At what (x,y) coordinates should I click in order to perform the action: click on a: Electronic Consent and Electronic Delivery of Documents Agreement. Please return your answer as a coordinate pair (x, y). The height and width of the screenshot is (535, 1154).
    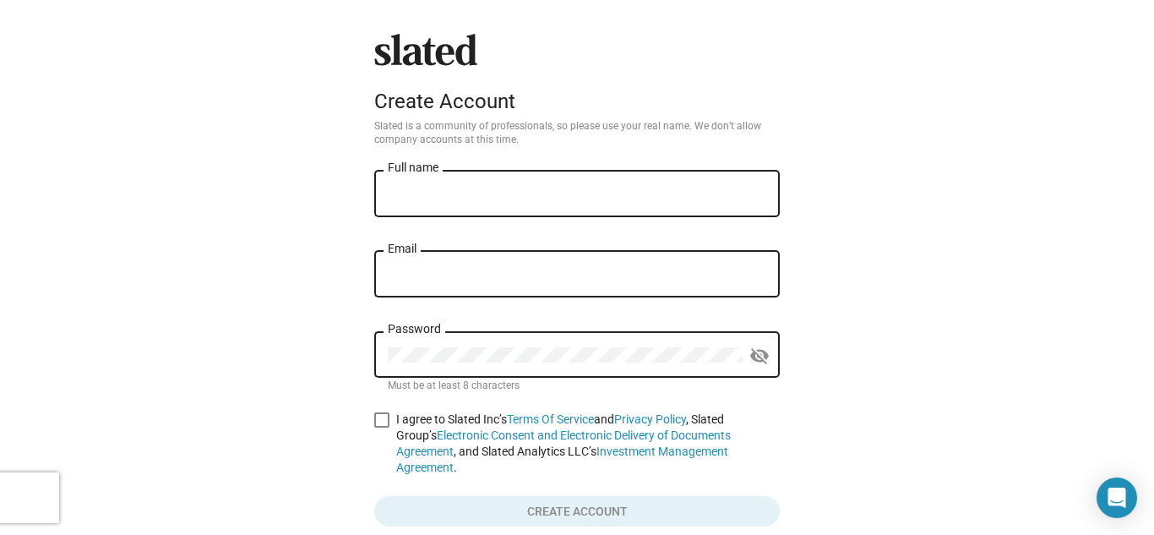
    Looking at the image, I should click on (563, 443).